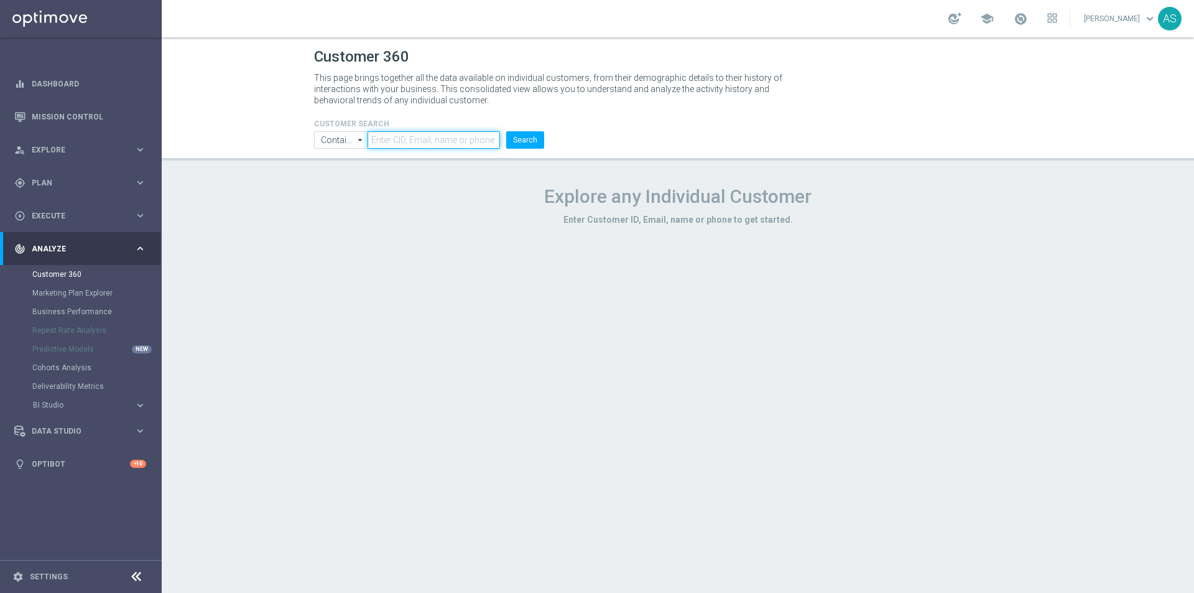  I want to click on button: BI Studio keyboard_arrow_right, so click(90, 405).